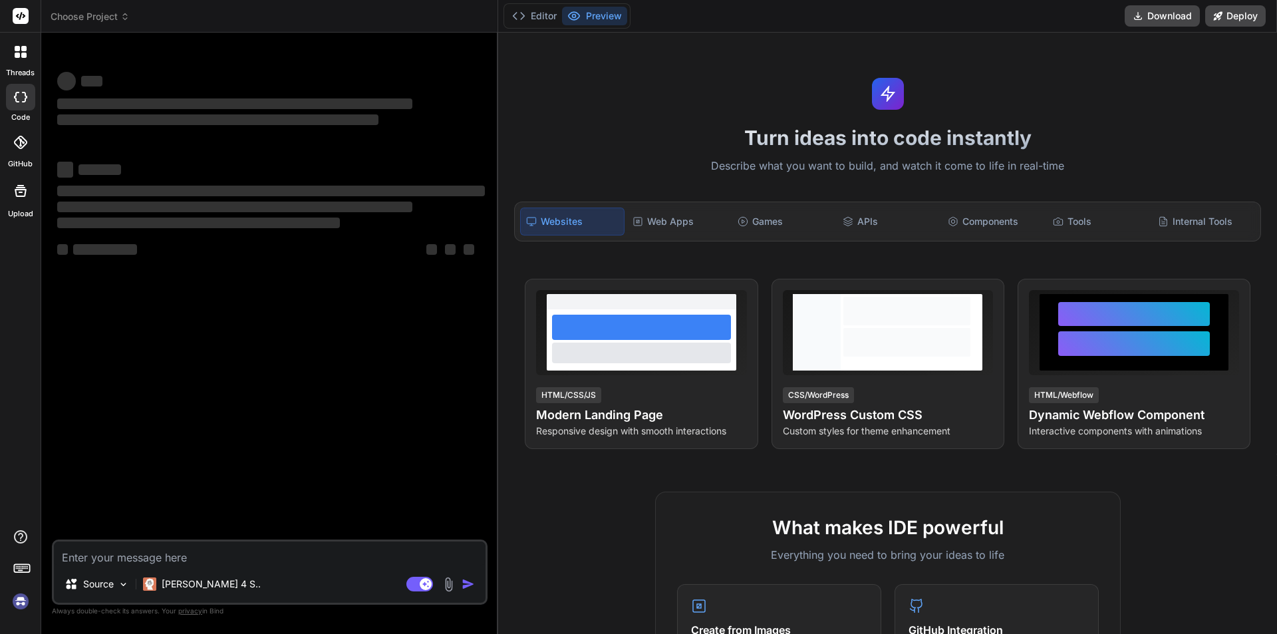 This screenshot has width=1277, height=634. Describe the element at coordinates (21, 601) in the screenshot. I see `img: signin` at that location.